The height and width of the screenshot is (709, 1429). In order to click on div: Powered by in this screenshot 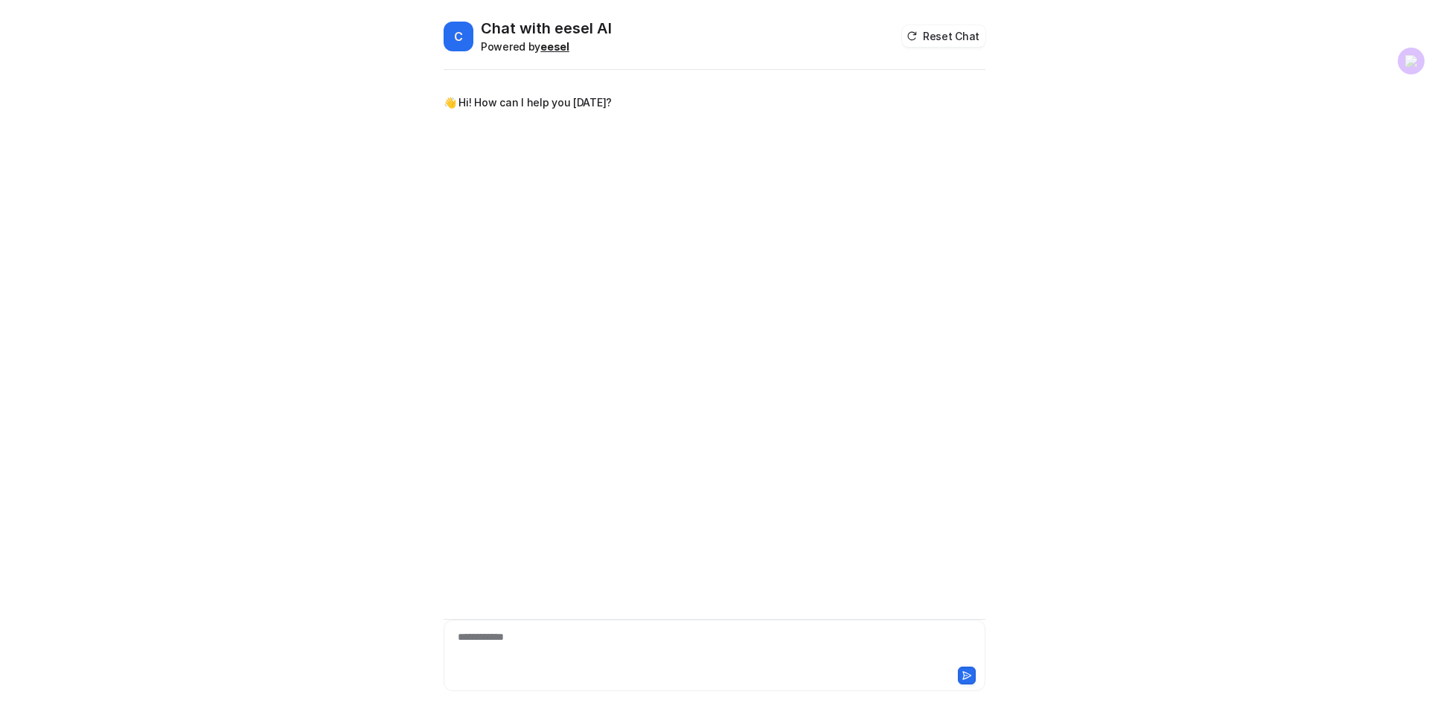, I will do `click(546, 46)`.